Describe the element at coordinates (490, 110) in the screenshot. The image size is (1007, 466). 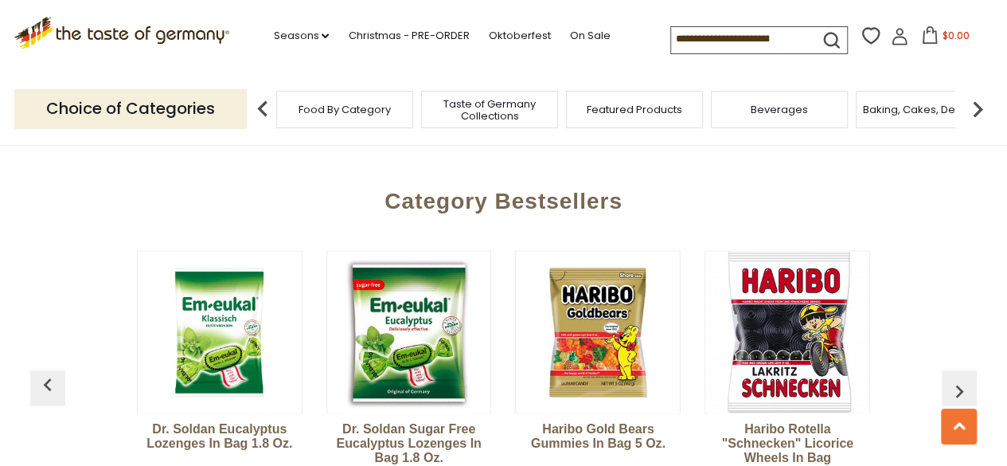
I see `a: Taste of Germany Collections` at that location.